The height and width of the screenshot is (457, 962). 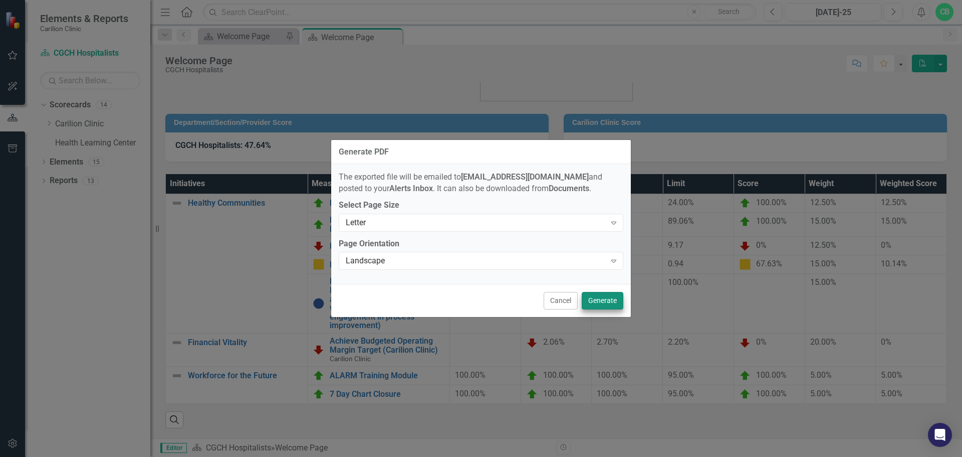 What do you see at coordinates (364, 152) in the screenshot?
I see `div: Generate PDF` at bounding box center [364, 152].